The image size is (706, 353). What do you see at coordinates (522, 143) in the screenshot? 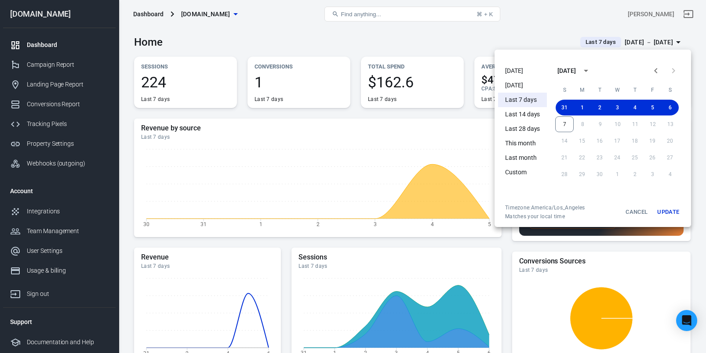
I see `li: This month` at bounding box center [522, 143].